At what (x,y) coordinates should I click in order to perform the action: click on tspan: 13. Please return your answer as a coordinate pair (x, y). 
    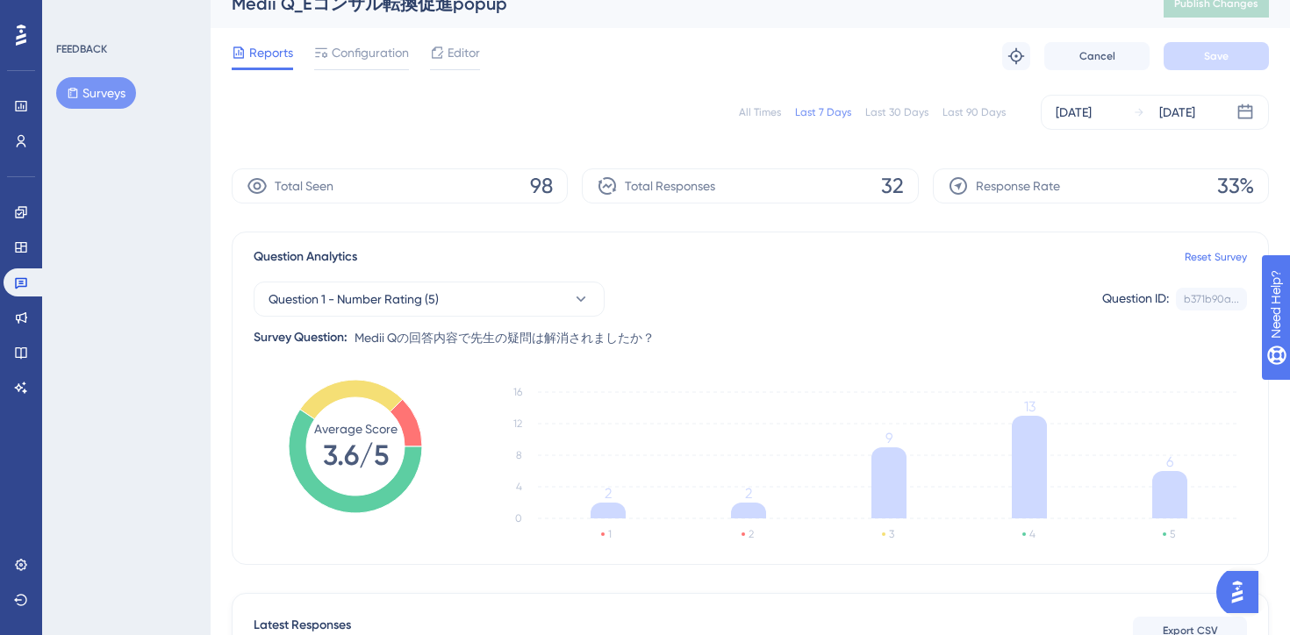
    Looking at the image, I should click on (1029, 406).